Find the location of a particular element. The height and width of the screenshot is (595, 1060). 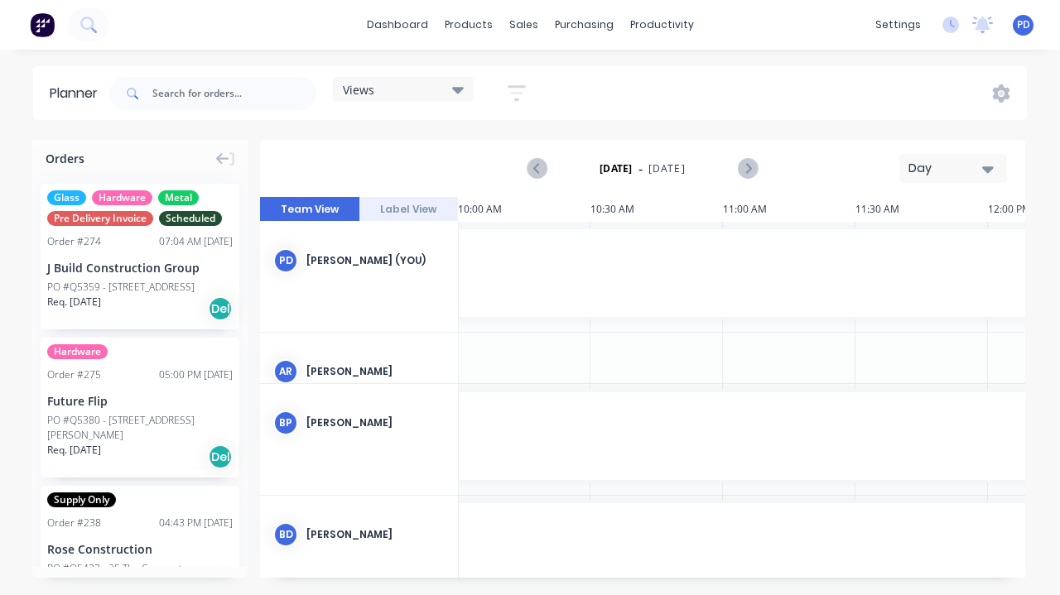

button: Next page is located at coordinates (747, 168).